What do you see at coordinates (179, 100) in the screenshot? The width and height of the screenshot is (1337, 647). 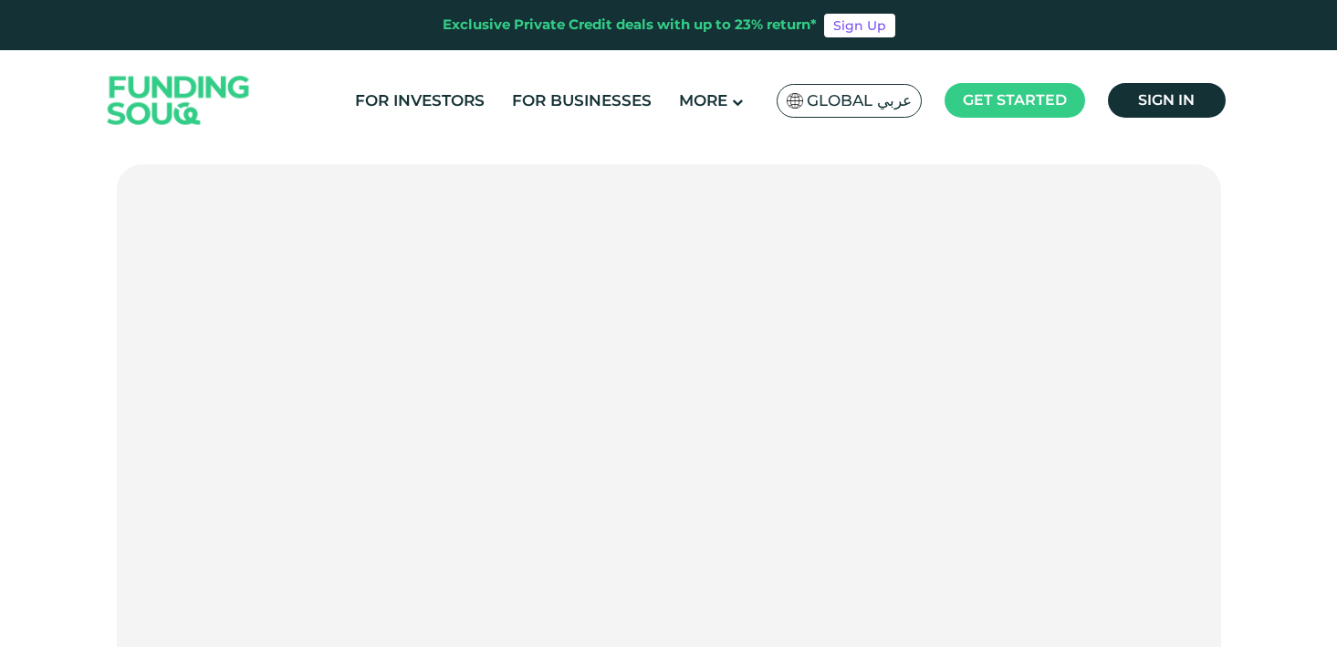 I see `img: Logo` at bounding box center [179, 100].